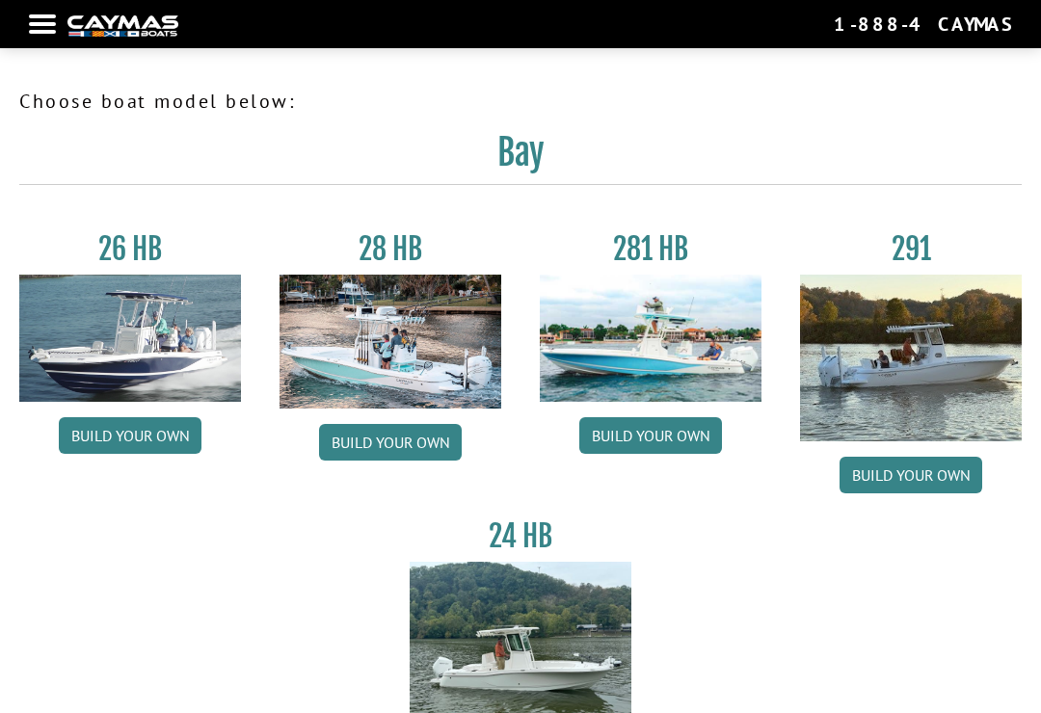 The height and width of the screenshot is (713, 1041). Describe the element at coordinates (390, 249) in the screenshot. I see `h3: 28 HB` at that location.